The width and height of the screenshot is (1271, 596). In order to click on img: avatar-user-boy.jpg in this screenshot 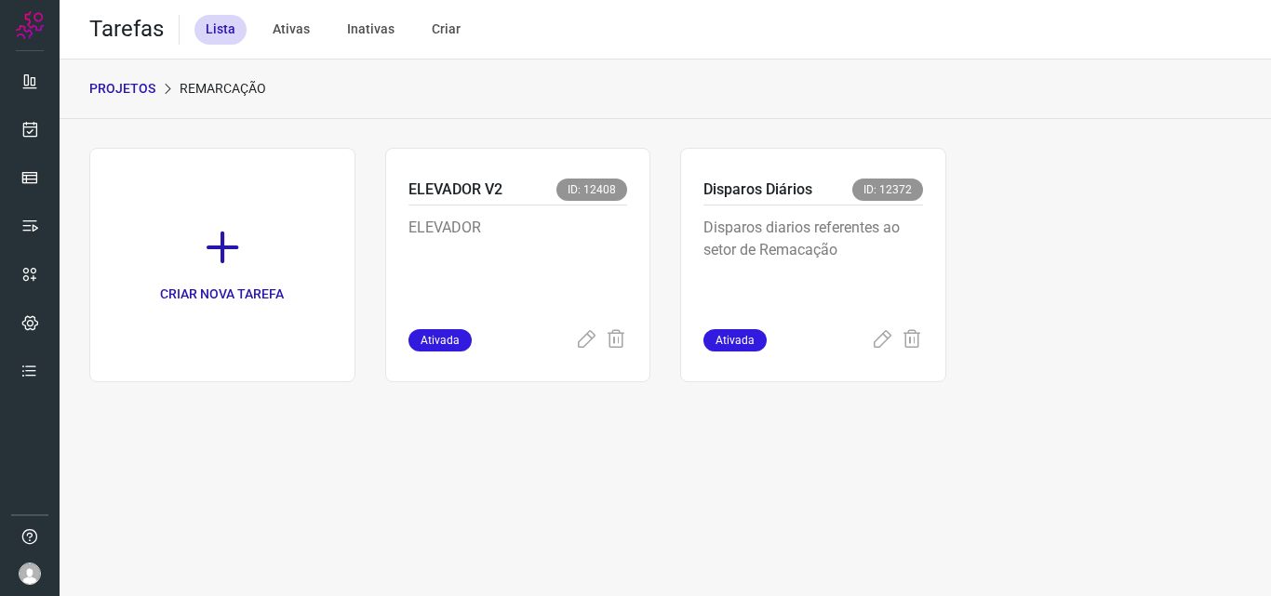, I will do `click(30, 574)`.